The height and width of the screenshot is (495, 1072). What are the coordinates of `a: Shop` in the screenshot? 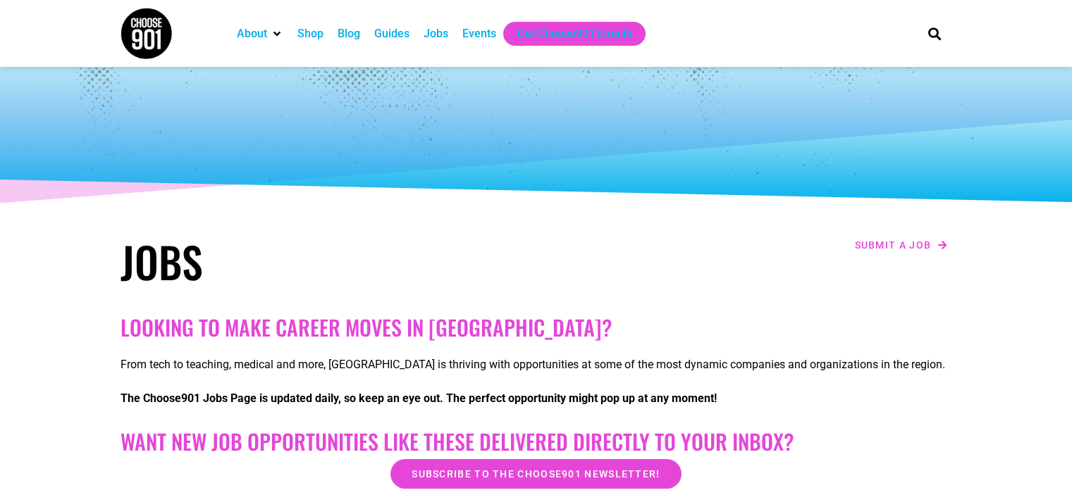 It's located at (310, 34).